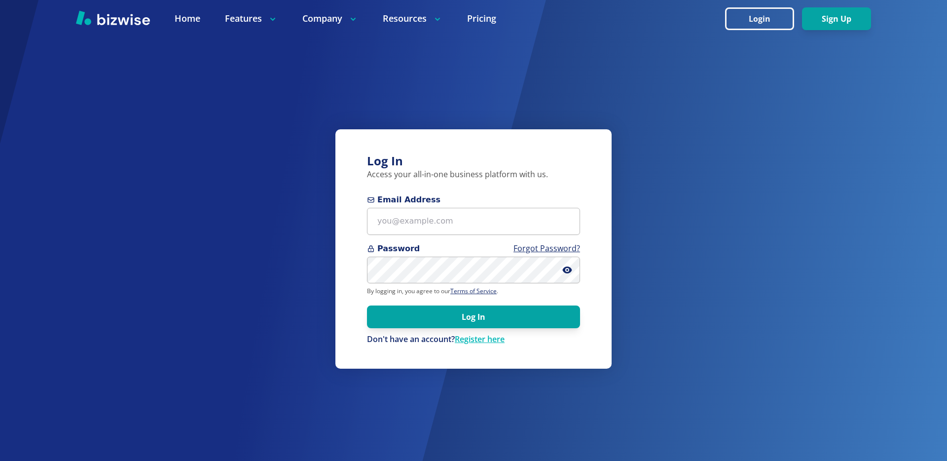  Describe the element at coordinates (473, 291) in the screenshot. I see `p: By logging in, you agree to our .` at that location.